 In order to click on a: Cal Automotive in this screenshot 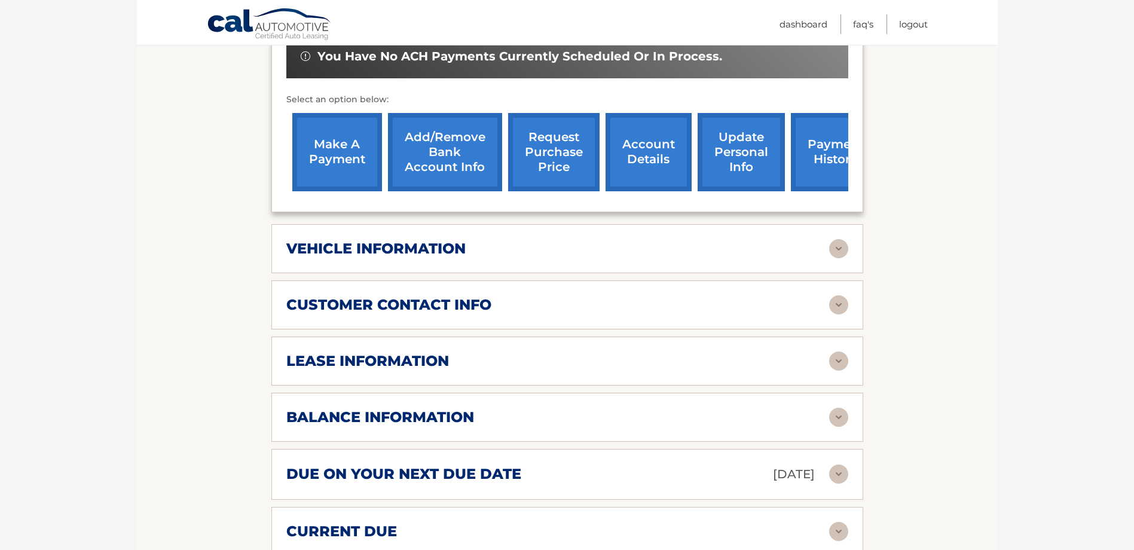, I will do `click(270, 25)`.